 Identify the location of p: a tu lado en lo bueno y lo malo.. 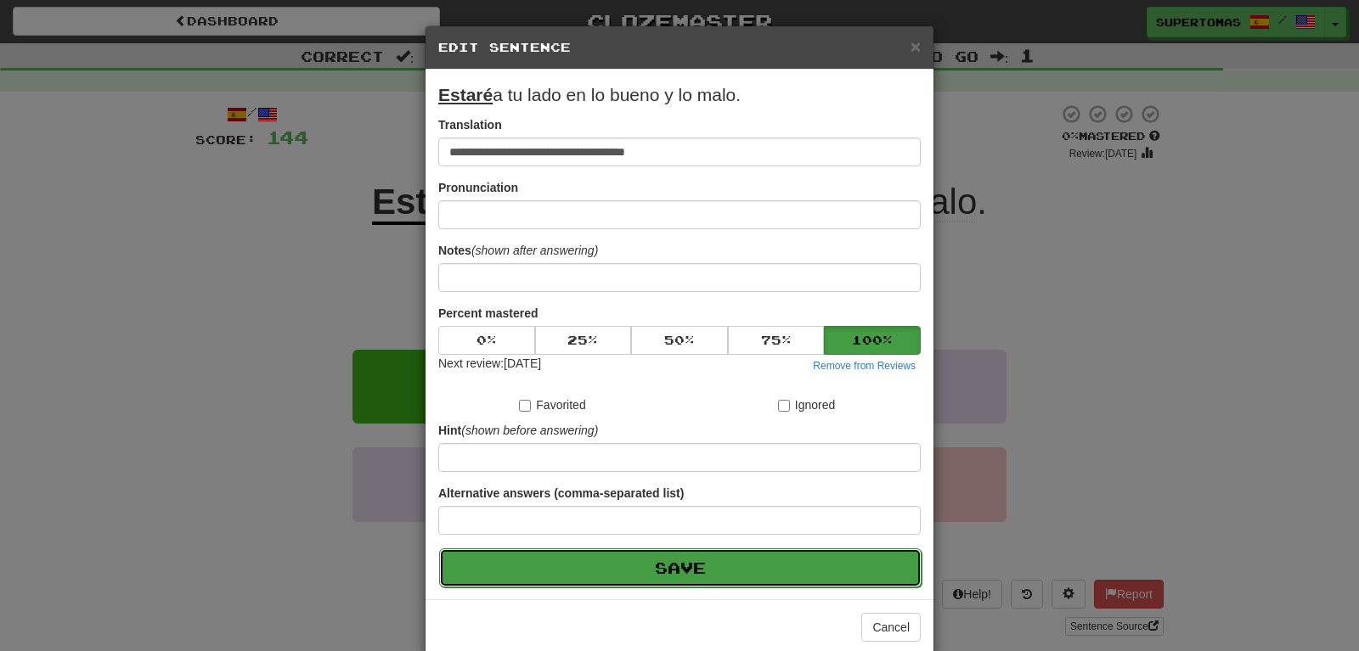
(680, 95).